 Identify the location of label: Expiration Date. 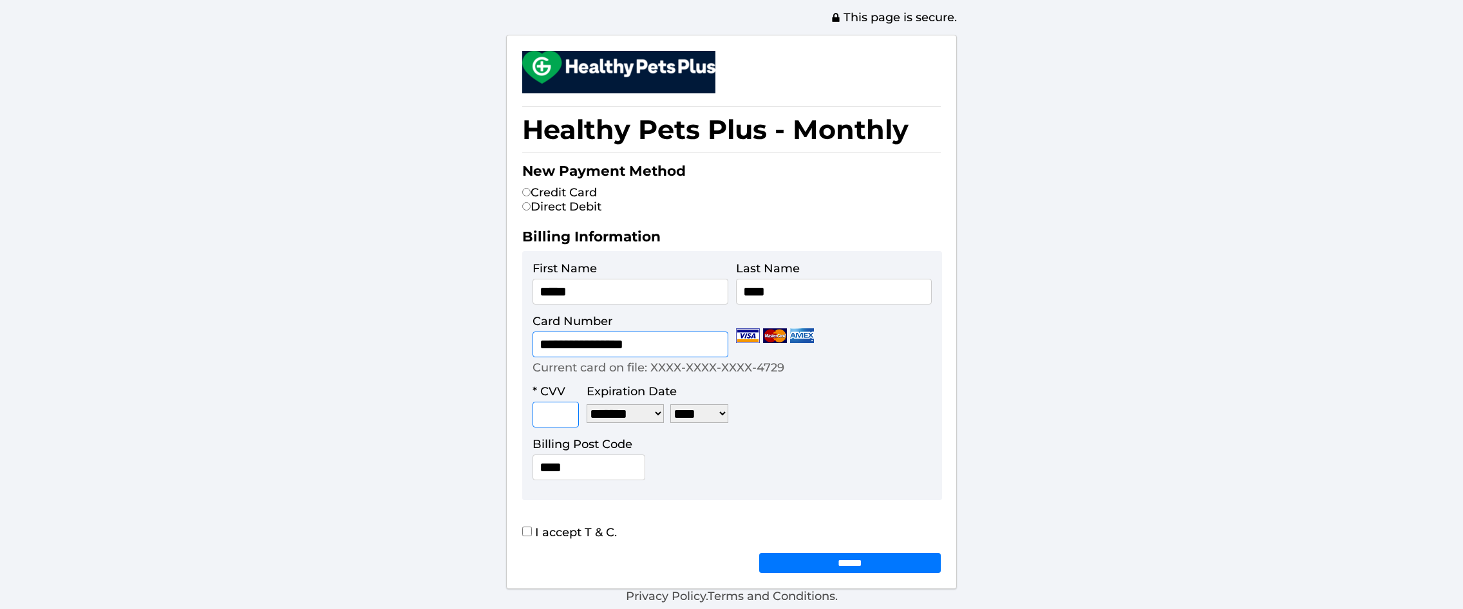
(632, 391).